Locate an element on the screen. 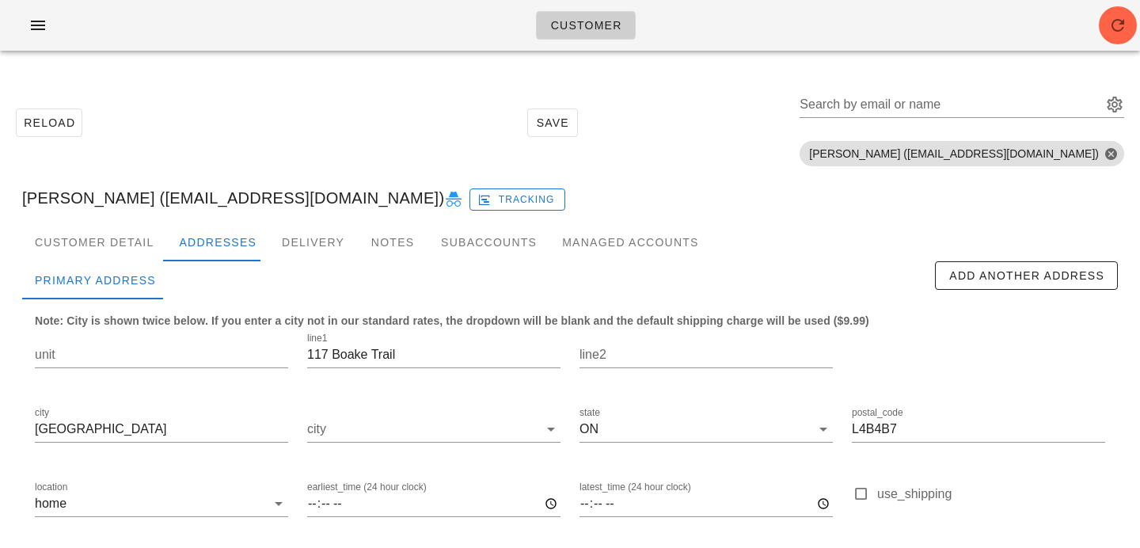 Image resolution: width=1140 pixels, height=548 pixels. div: Notes is located at coordinates (393, 242).